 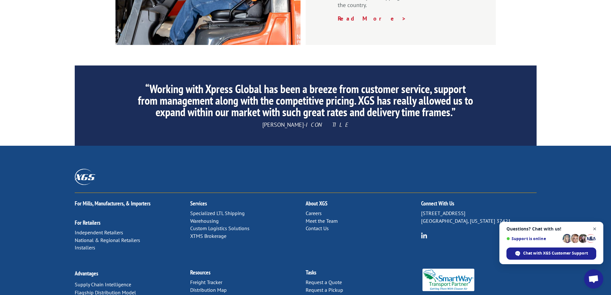 What do you see at coordinates (217, 213) in the screenshot?
I see `a: Specialized LTL Shipping` at bounding box center [217, 213].